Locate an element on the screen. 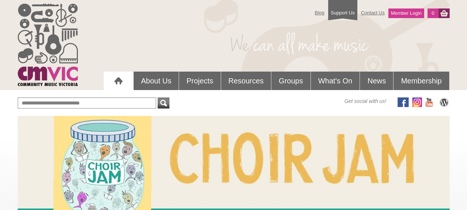 Image resolution: width=467 pixels, height=210 pixels. a: Blog is located at coordinates (319, 13).